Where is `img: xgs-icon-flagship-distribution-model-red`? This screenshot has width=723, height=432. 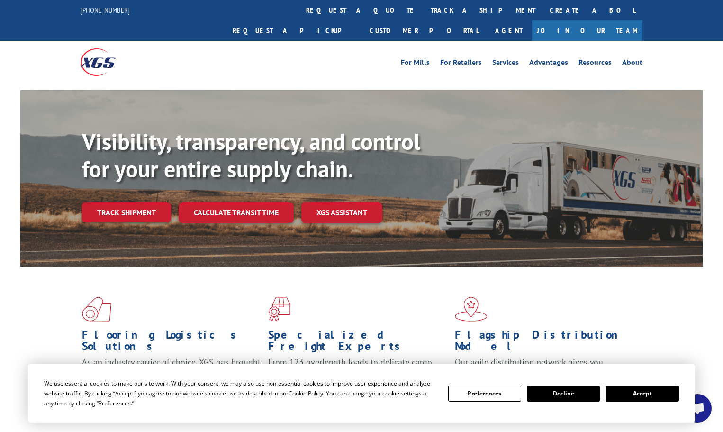 img: xgs-icon-flagship-distribution-model-red is located at coordinates (471, 309).